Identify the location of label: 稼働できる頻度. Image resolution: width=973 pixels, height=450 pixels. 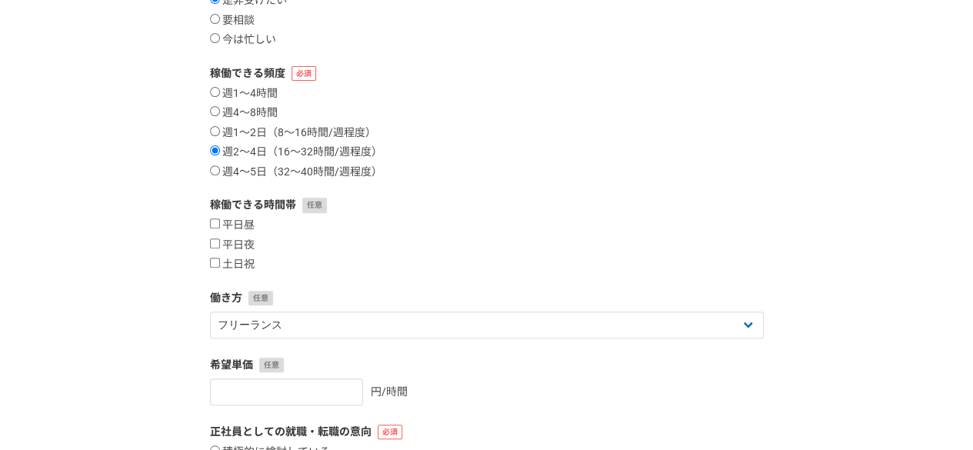
(487, 73).